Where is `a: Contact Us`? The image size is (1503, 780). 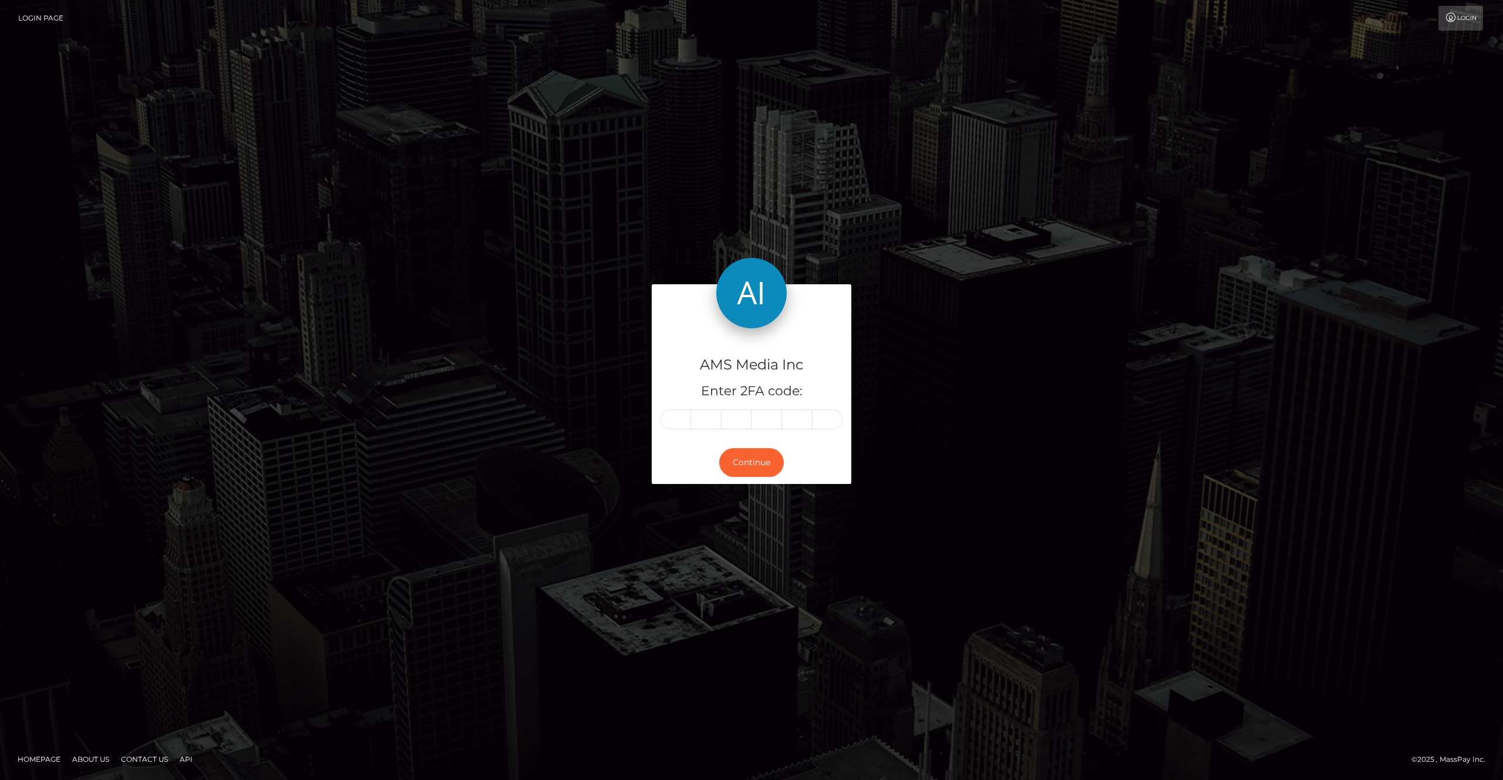 a: Contact Us is located at coordinates (144, 759).